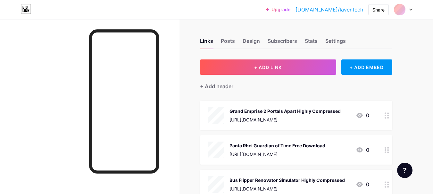 The image size is (433, 194). Describe the element at coordinates (282, 43) in the screenshot. I see `div: Subscribers` at that location.